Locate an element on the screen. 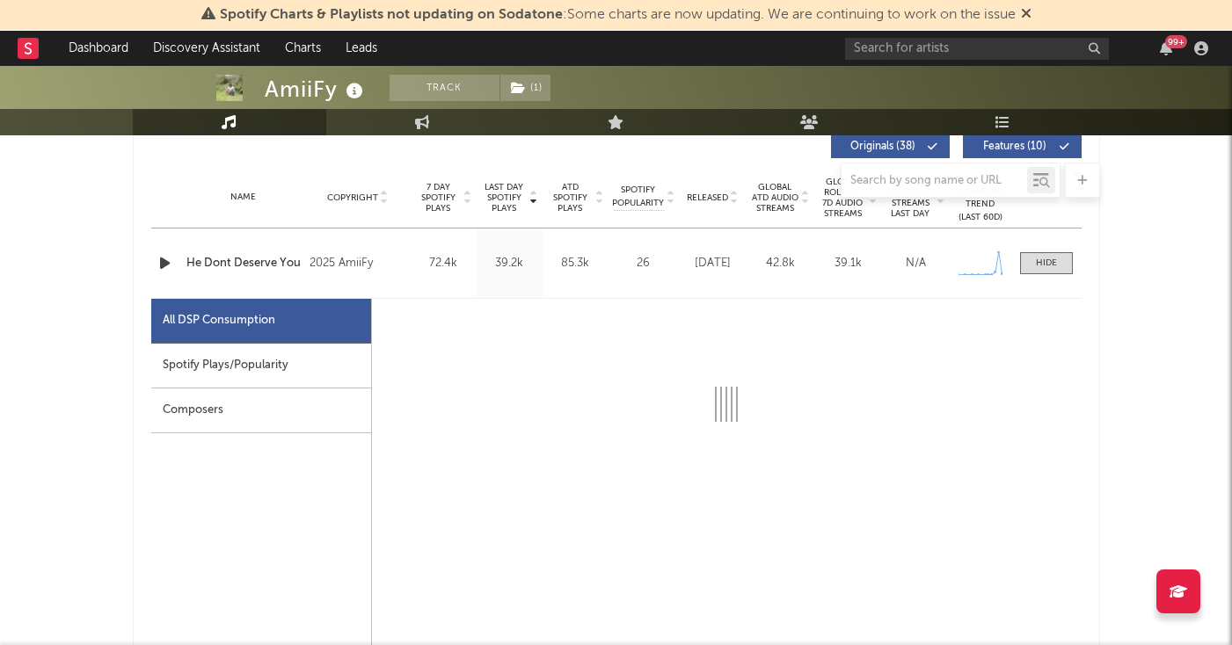  a: Discovery Assistant is located at coordinates (207, 48).